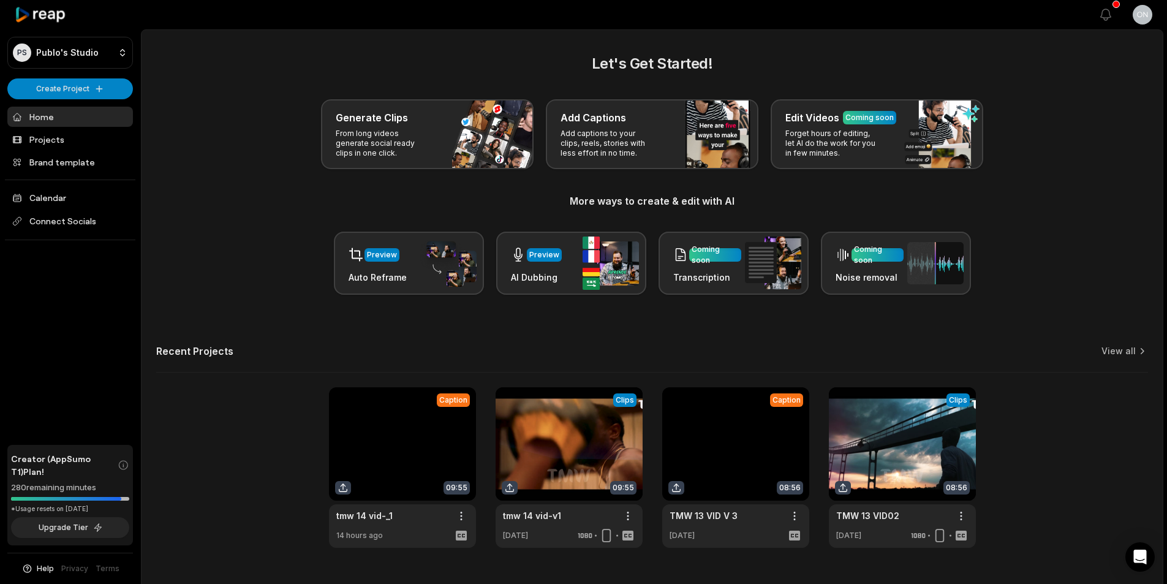 The width and height of the screenshot is (1167, 584). What do you see at coordinates (365, 515) in the screenshot?
I see `a: tmw 14 vid-_1` at bounding box center [365, 515].